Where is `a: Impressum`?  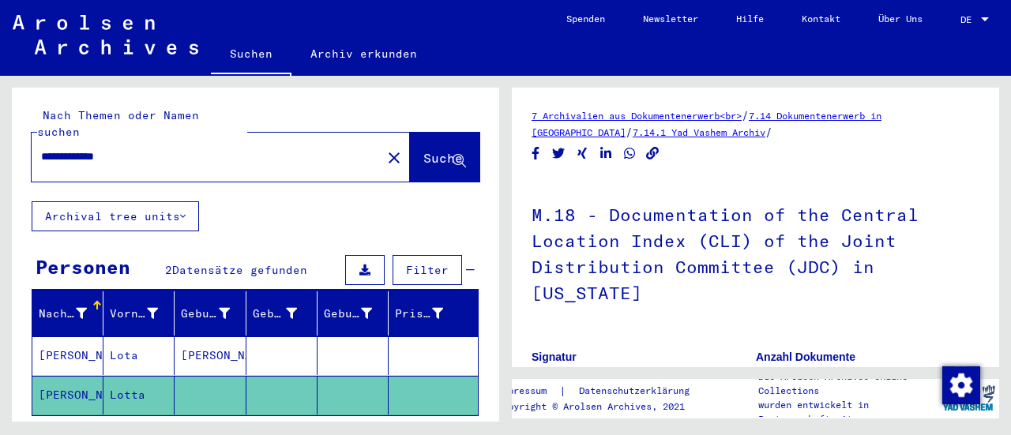
a: Impressum is located at coordinates (528, 391).